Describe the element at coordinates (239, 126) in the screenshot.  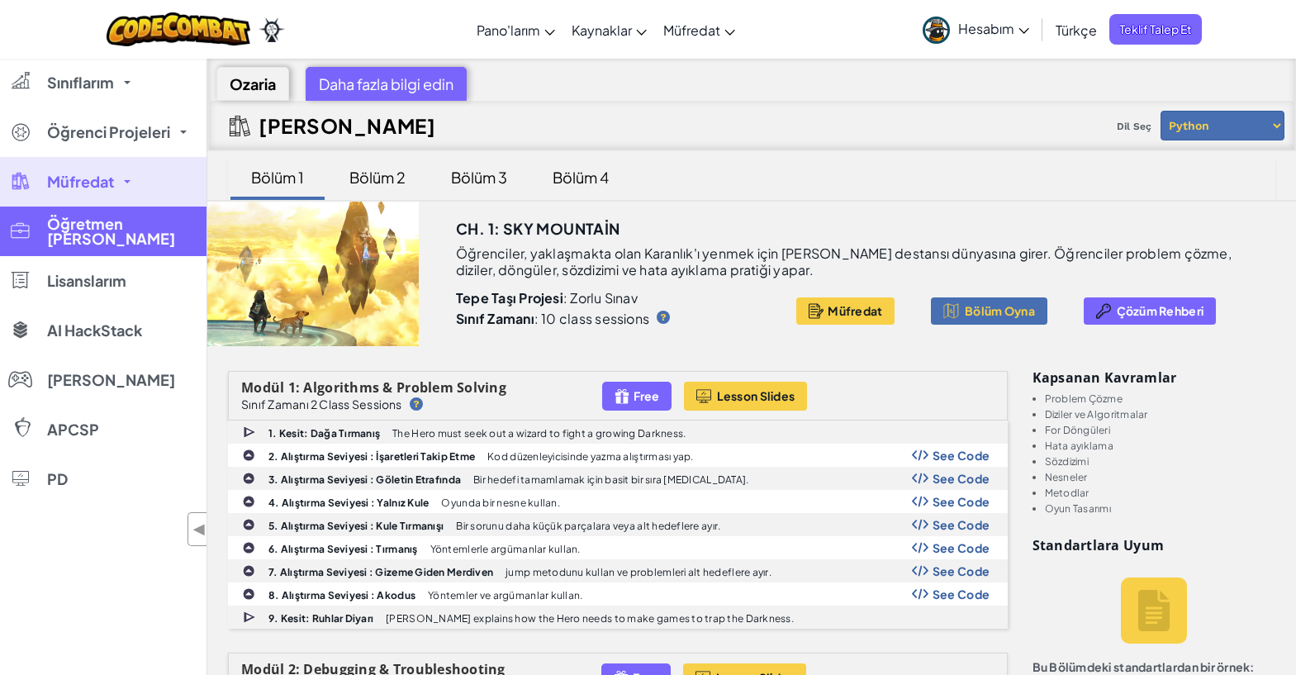
I see `img: IconCurriculumGuide.svg` at that location.